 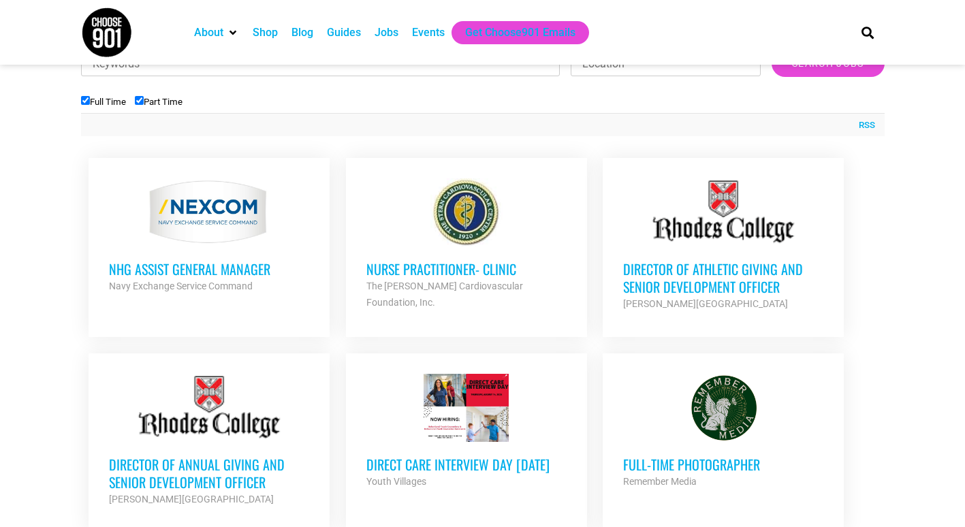 What do you see at coordinates (159, 101) in the screenshot?
I see `label: Part Time` at bounding box center [159, 101].